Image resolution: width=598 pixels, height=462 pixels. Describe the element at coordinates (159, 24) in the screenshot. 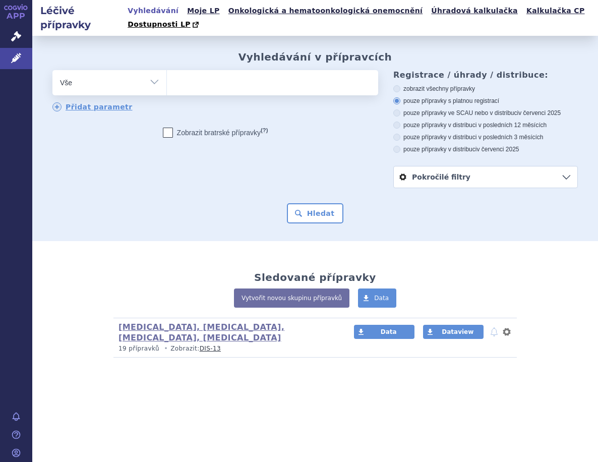

I see `span: Dostupnosti LP` at that location.